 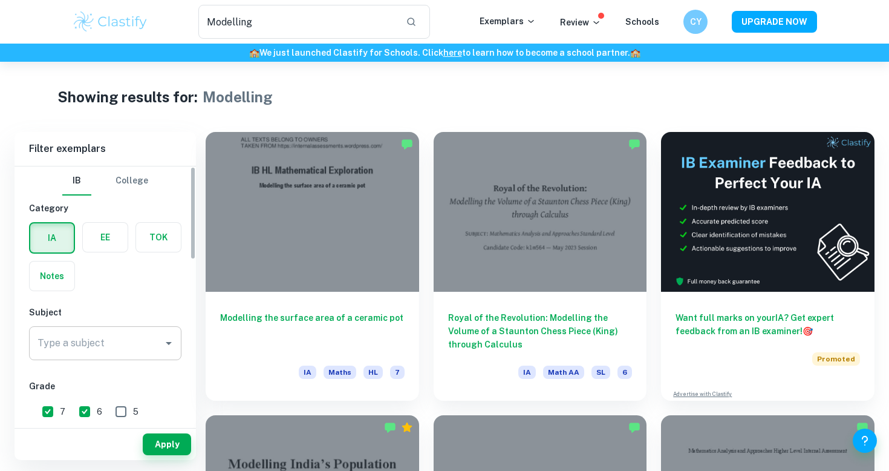 What do you see at coordinates (642, 22) in the screenshot?
I see `a: Schools` at bounding box center [642, 22].